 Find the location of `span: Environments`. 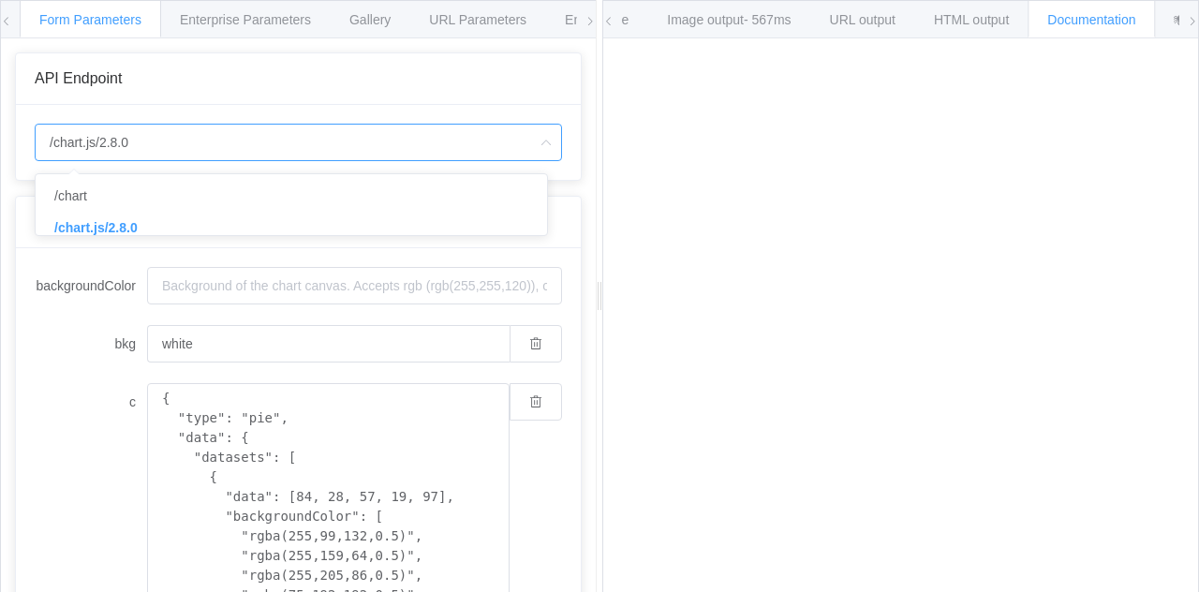

span: Environments is located at coordinates (605, 20).